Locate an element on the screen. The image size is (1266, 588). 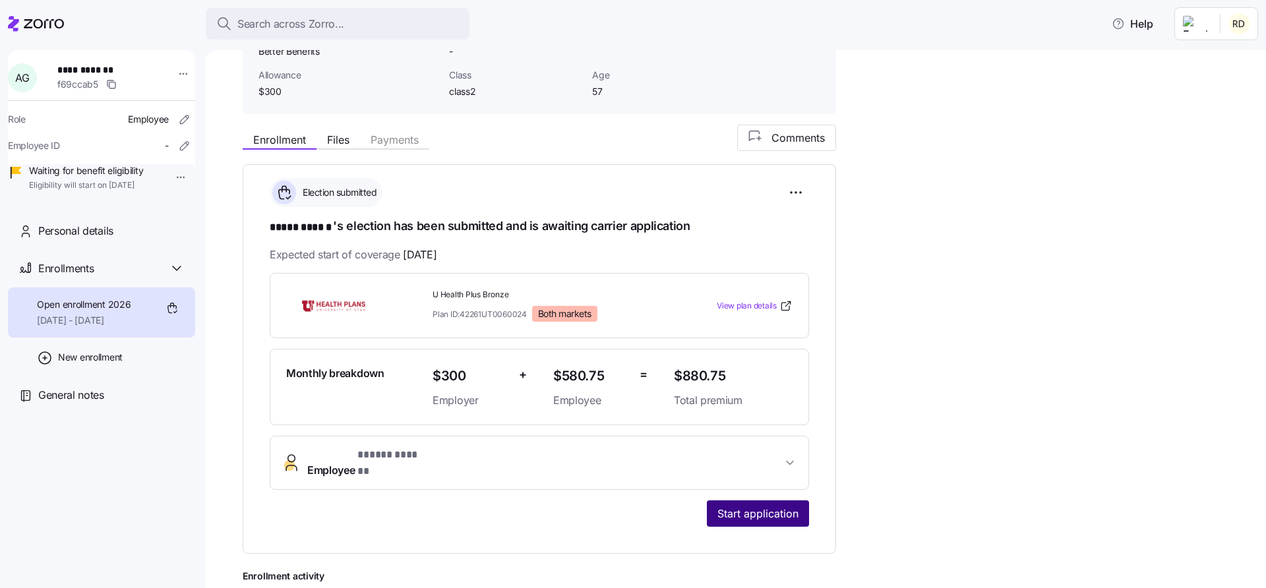
span: Payments is located at coordinates (394, 140).